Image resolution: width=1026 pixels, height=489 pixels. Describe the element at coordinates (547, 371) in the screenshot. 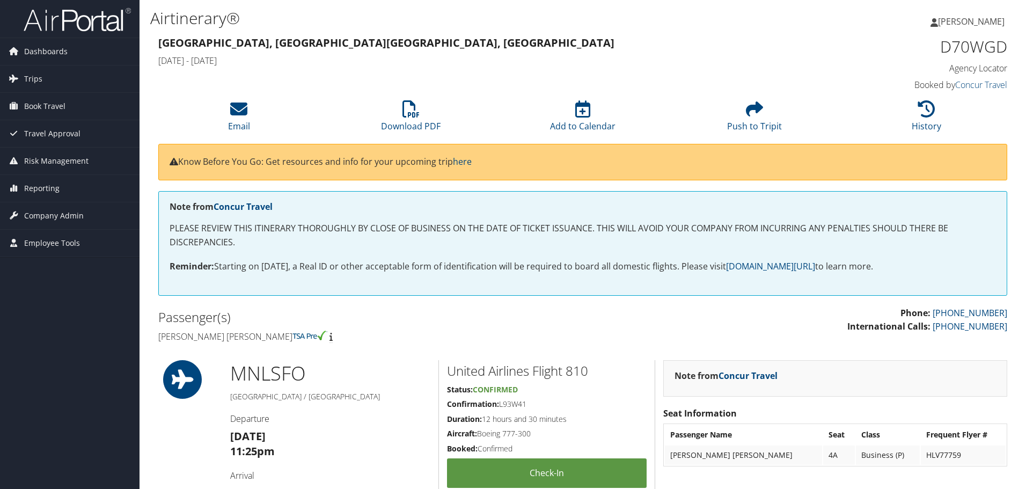

I see `h2: United Airlines Flight 810` at that location.